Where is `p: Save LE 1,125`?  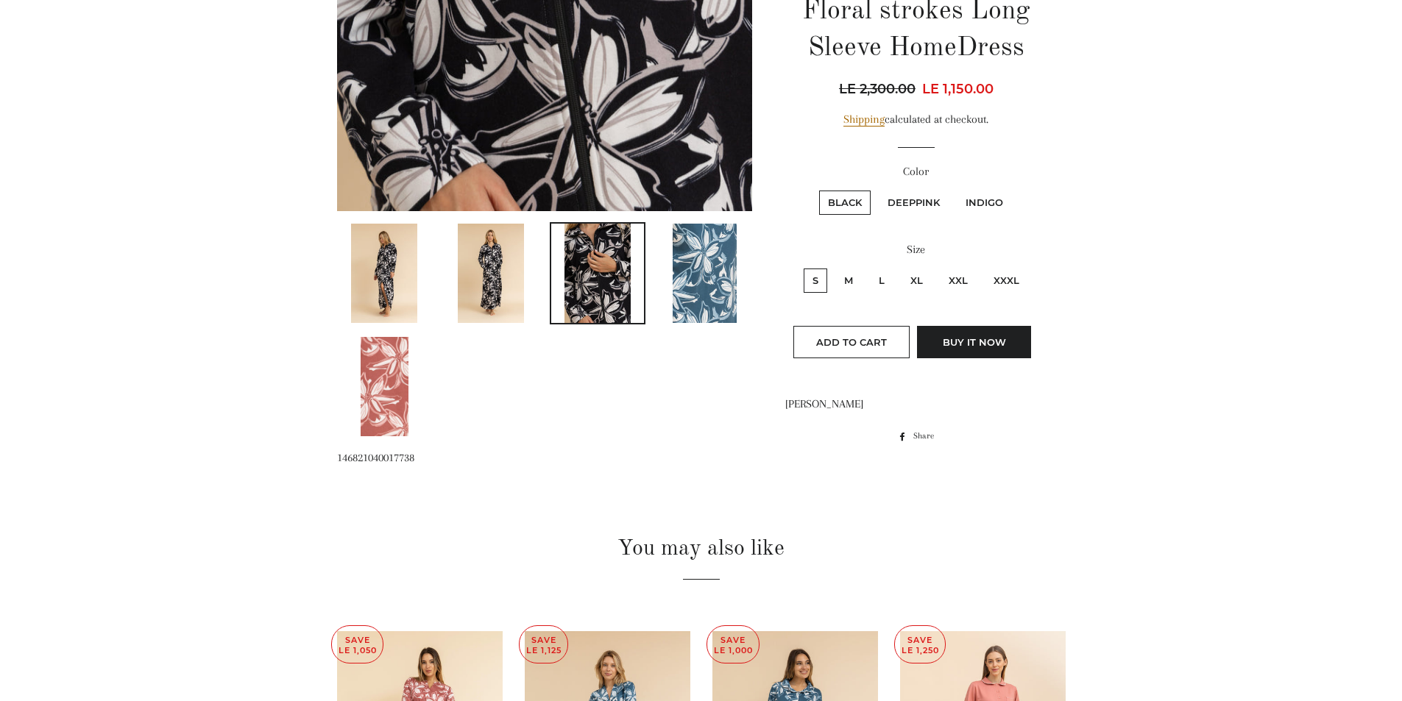 p: Save LE 1,125 is located at coordinates (543, 645).